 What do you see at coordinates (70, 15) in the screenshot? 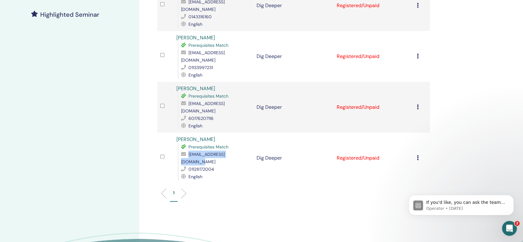
I see `h4: Highlighted Seminar` at bounding box center [70, 15].